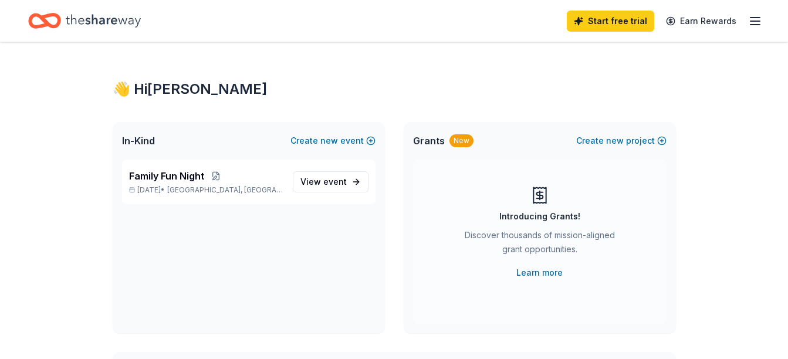 The height and width of the screenshot is (359, 788). I want to click on a: Earn Rewards, so click(701, 21).